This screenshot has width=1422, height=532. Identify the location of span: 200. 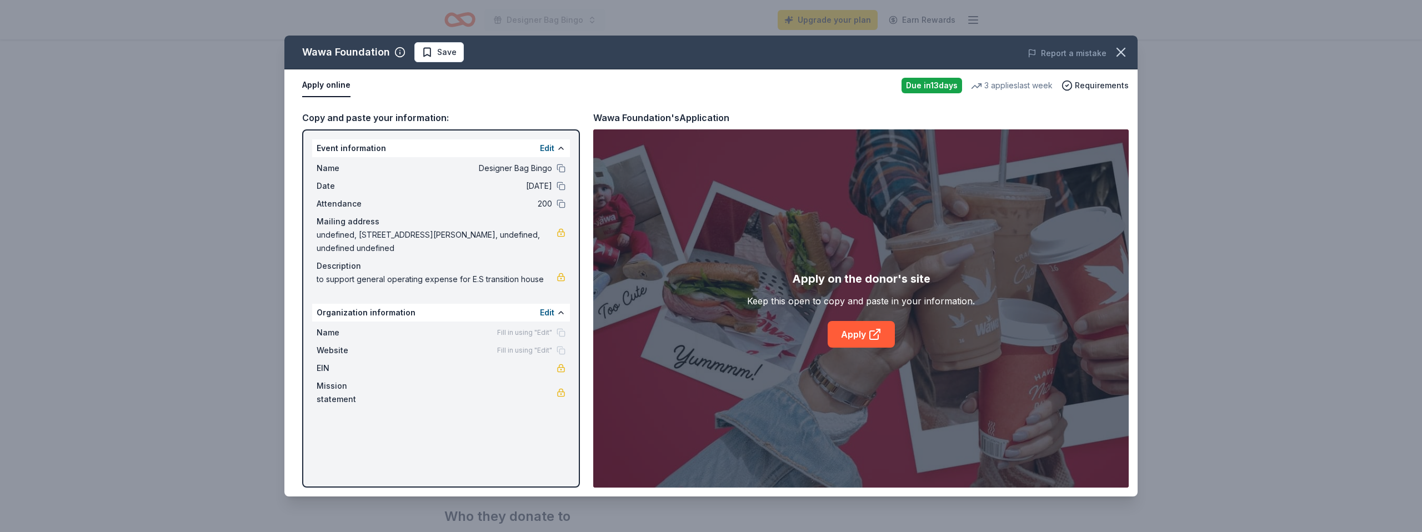
(472, 204).